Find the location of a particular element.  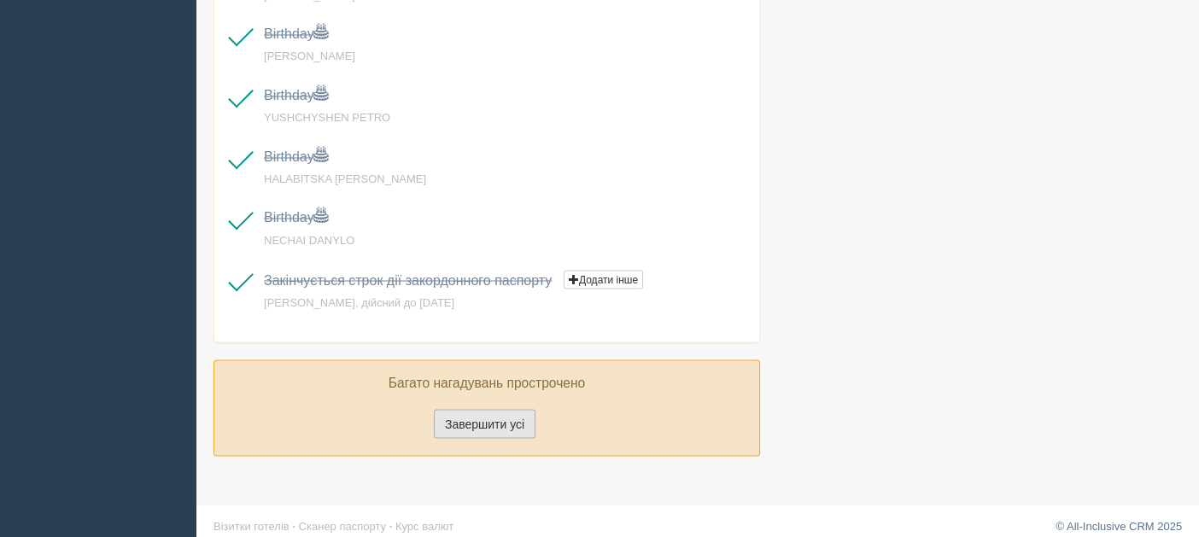

a: Закінчується строк дії закордонного паспорту is located at coordinates (407, 279).